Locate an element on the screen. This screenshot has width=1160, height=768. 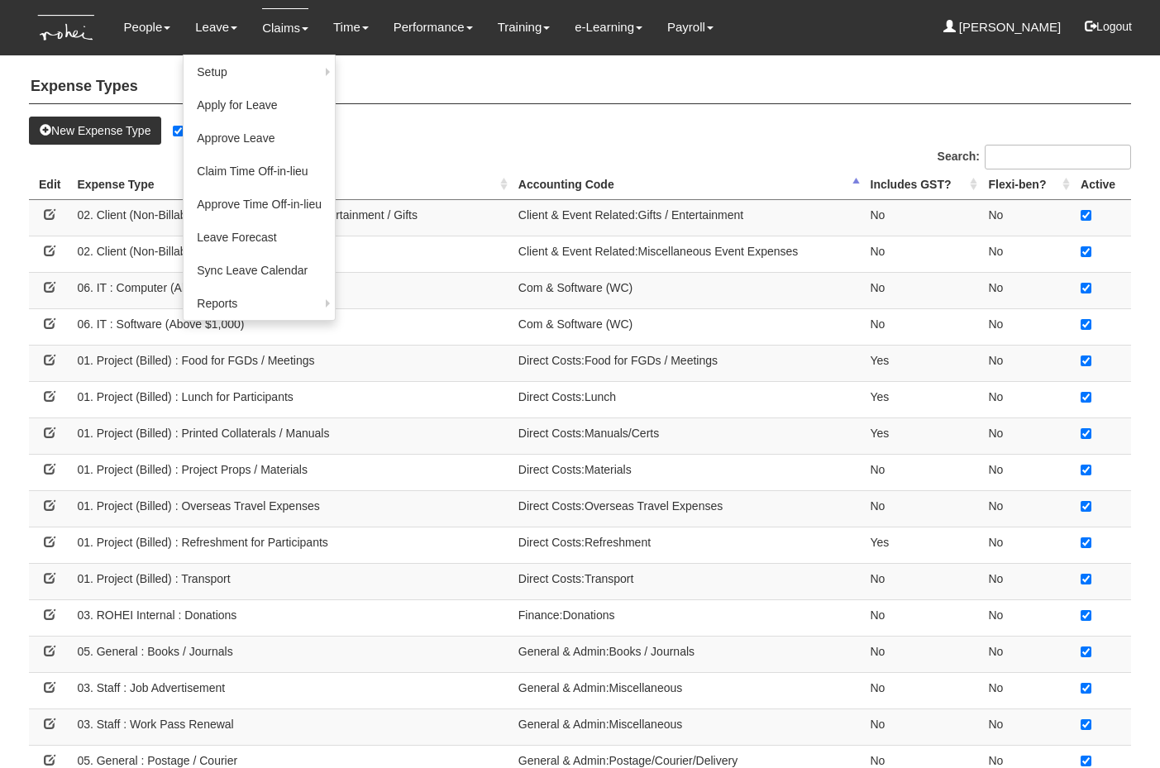
td: 06. IT : Computer (Above $1,000) is located at coordinates (290, 290).